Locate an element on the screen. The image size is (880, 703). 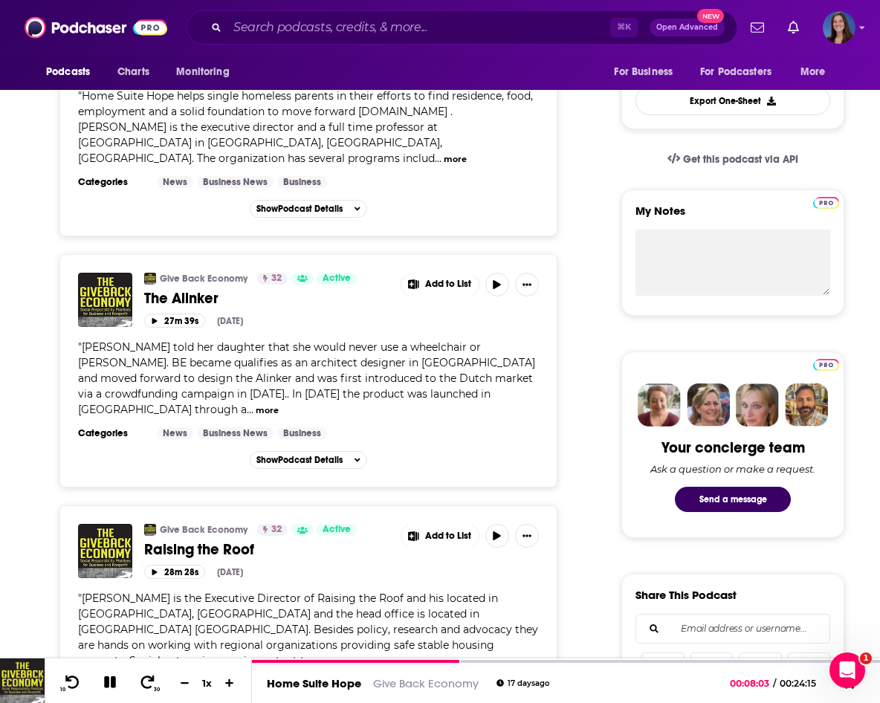
span: Active is located at coordinates (337, 279).